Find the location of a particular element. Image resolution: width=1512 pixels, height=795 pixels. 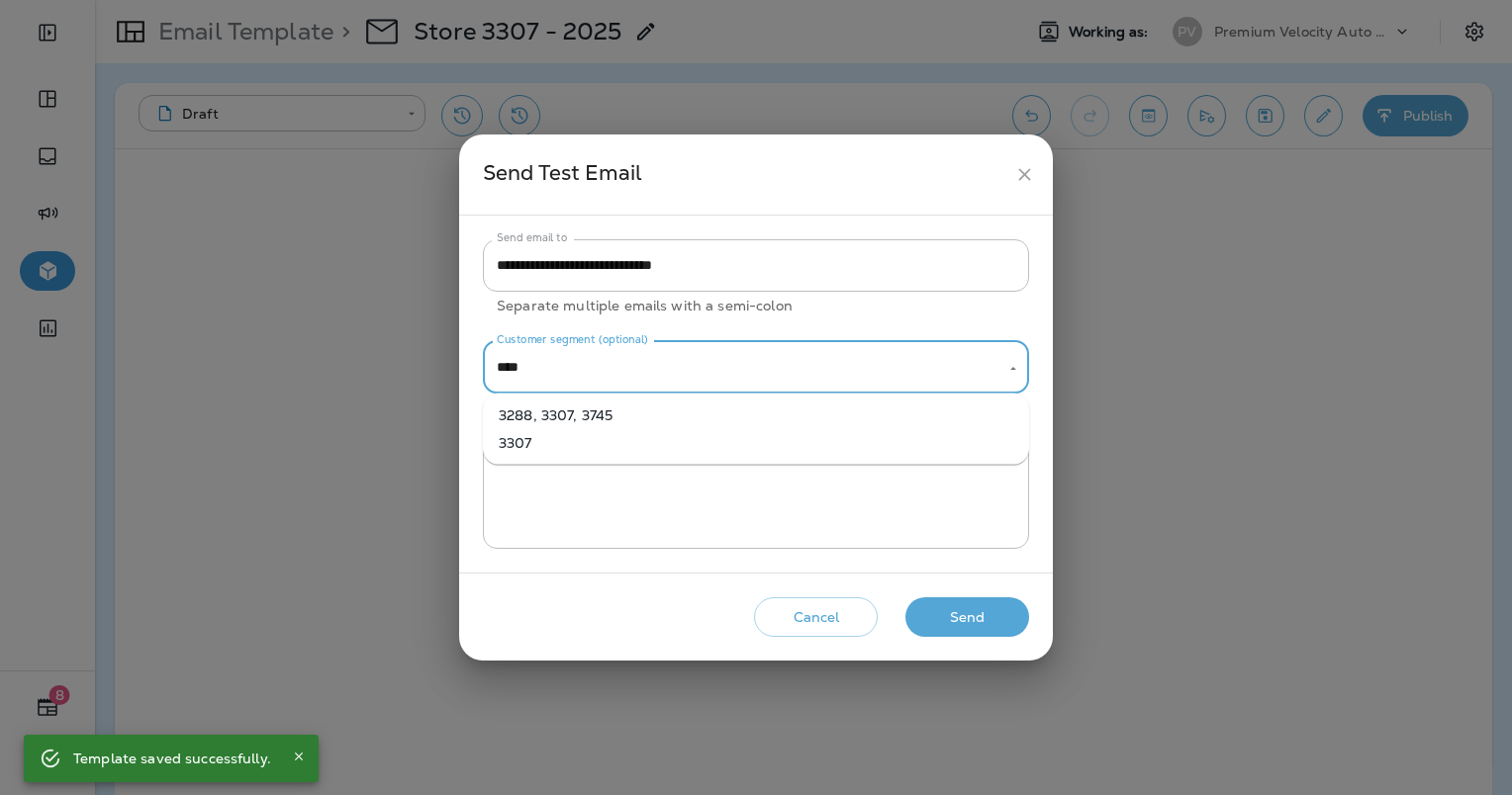

div: Send Test Email is located at coordinates (745, 175).